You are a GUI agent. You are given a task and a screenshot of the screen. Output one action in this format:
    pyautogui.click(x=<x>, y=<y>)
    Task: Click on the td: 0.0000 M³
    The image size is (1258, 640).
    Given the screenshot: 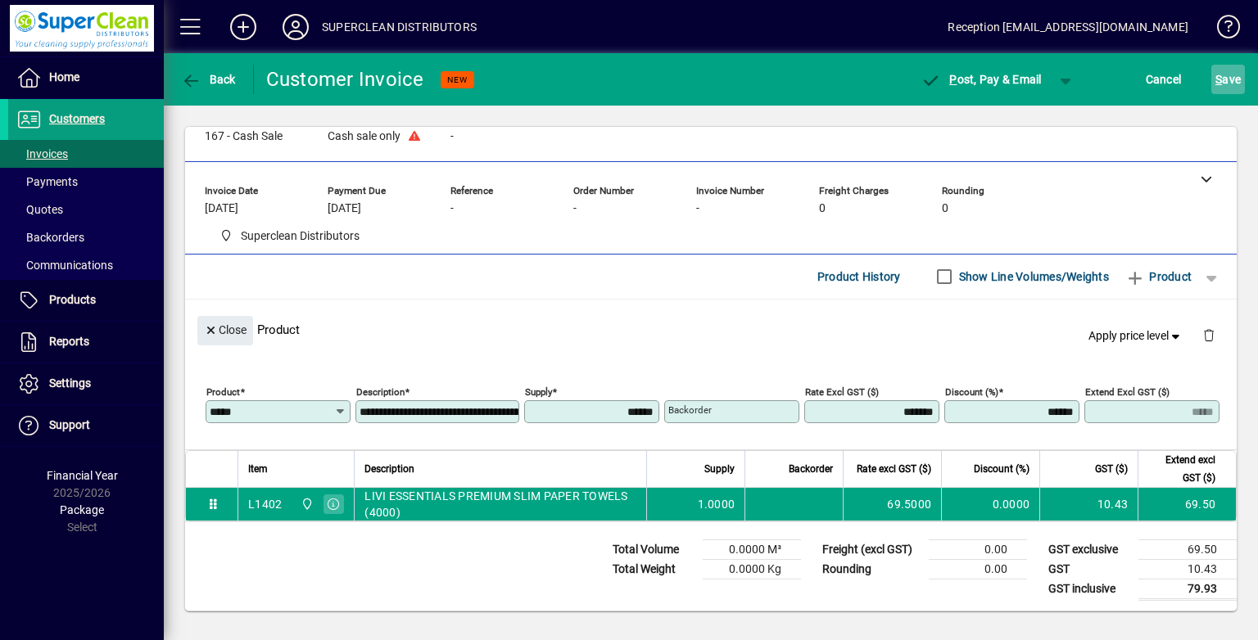 What is the action you would take?
    pyautogui.click(x=752, y=550)
    